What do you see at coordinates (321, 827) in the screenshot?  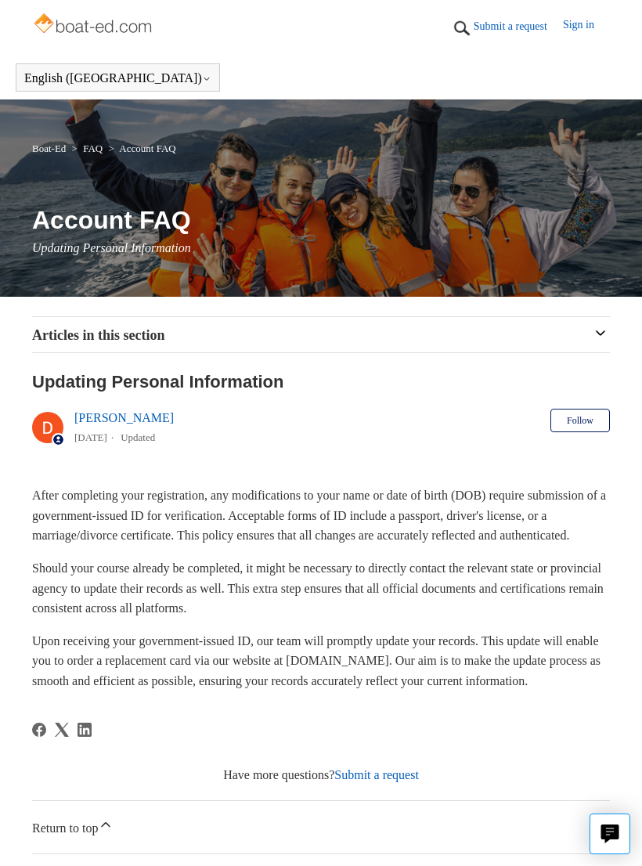 I see `a: Return to top` at bounding box center [321, 827].